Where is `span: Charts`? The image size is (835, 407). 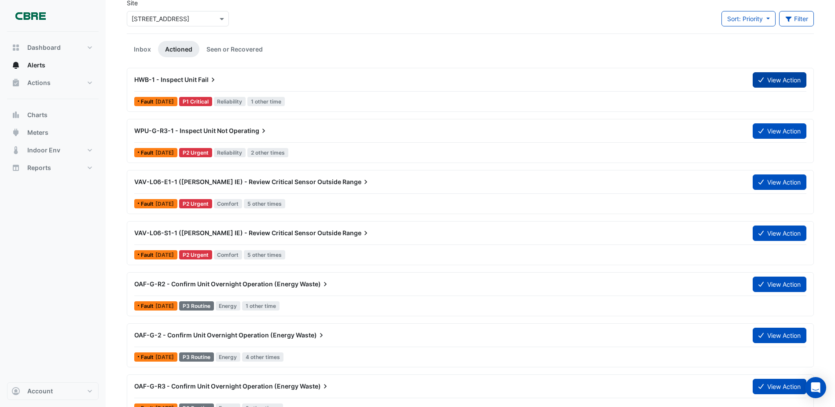 span: Charts is located at coordinates (37, 115).